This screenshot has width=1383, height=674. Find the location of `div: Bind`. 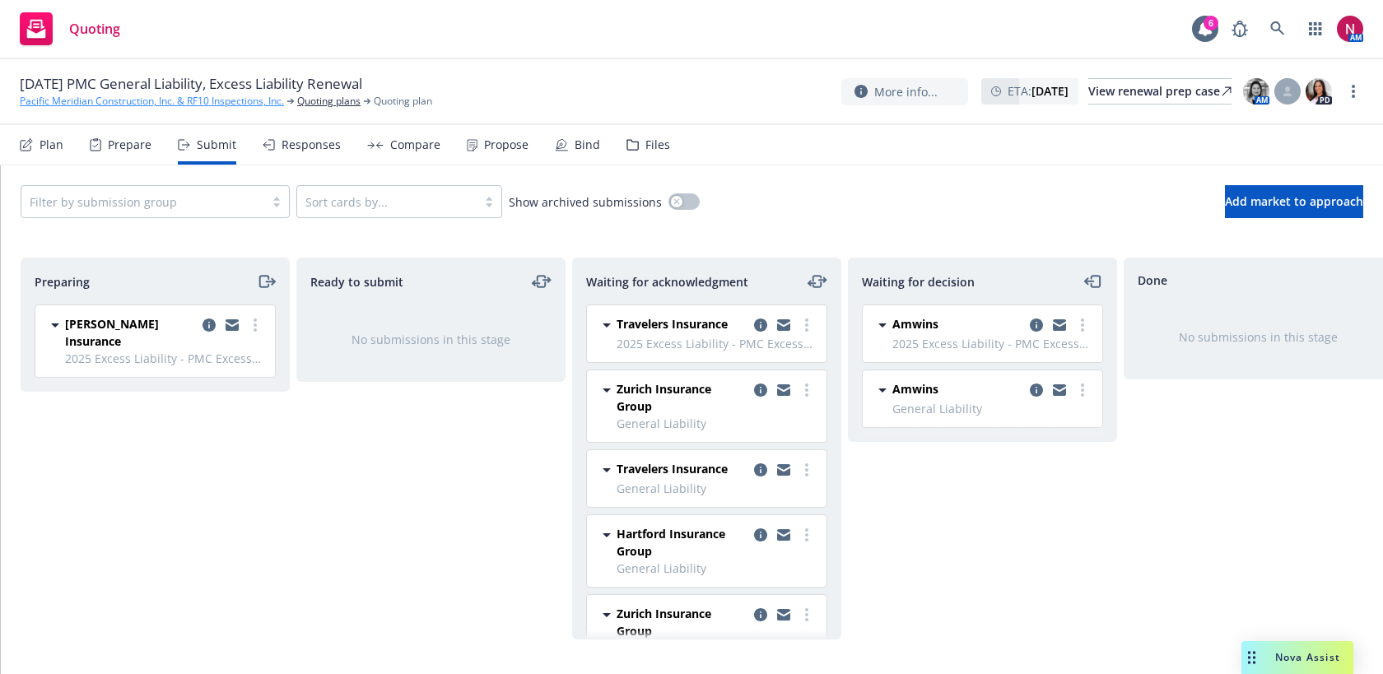

div: Bind is located at coordinates (587, 145).